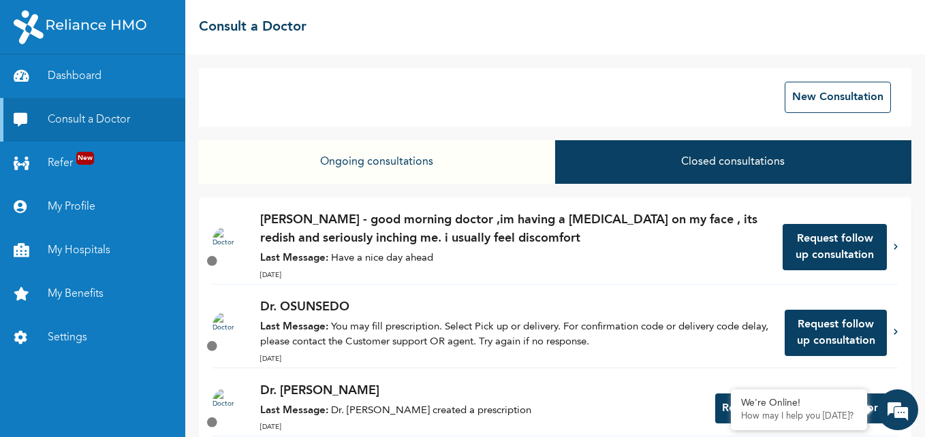 Image resolution: width=925 pixels, height=437 pixels. Describe the element at coordinates (515, 259) in the screenshot. I see `p: Have a nice day ahead` at that location.